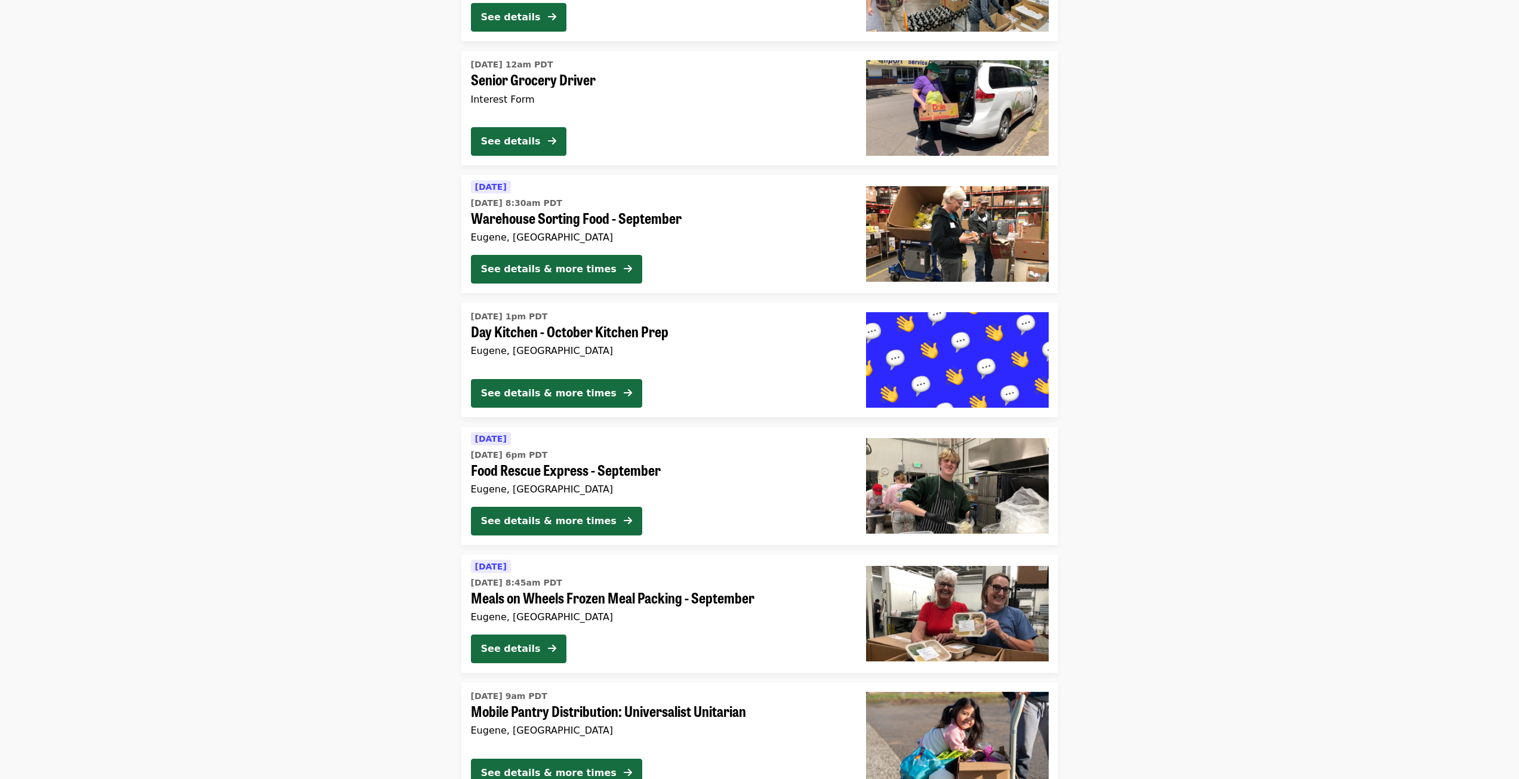 The image size is (1519, 779). I want to click on a: See details for "Warehouse Sorting Food - September", so click(760, 234).